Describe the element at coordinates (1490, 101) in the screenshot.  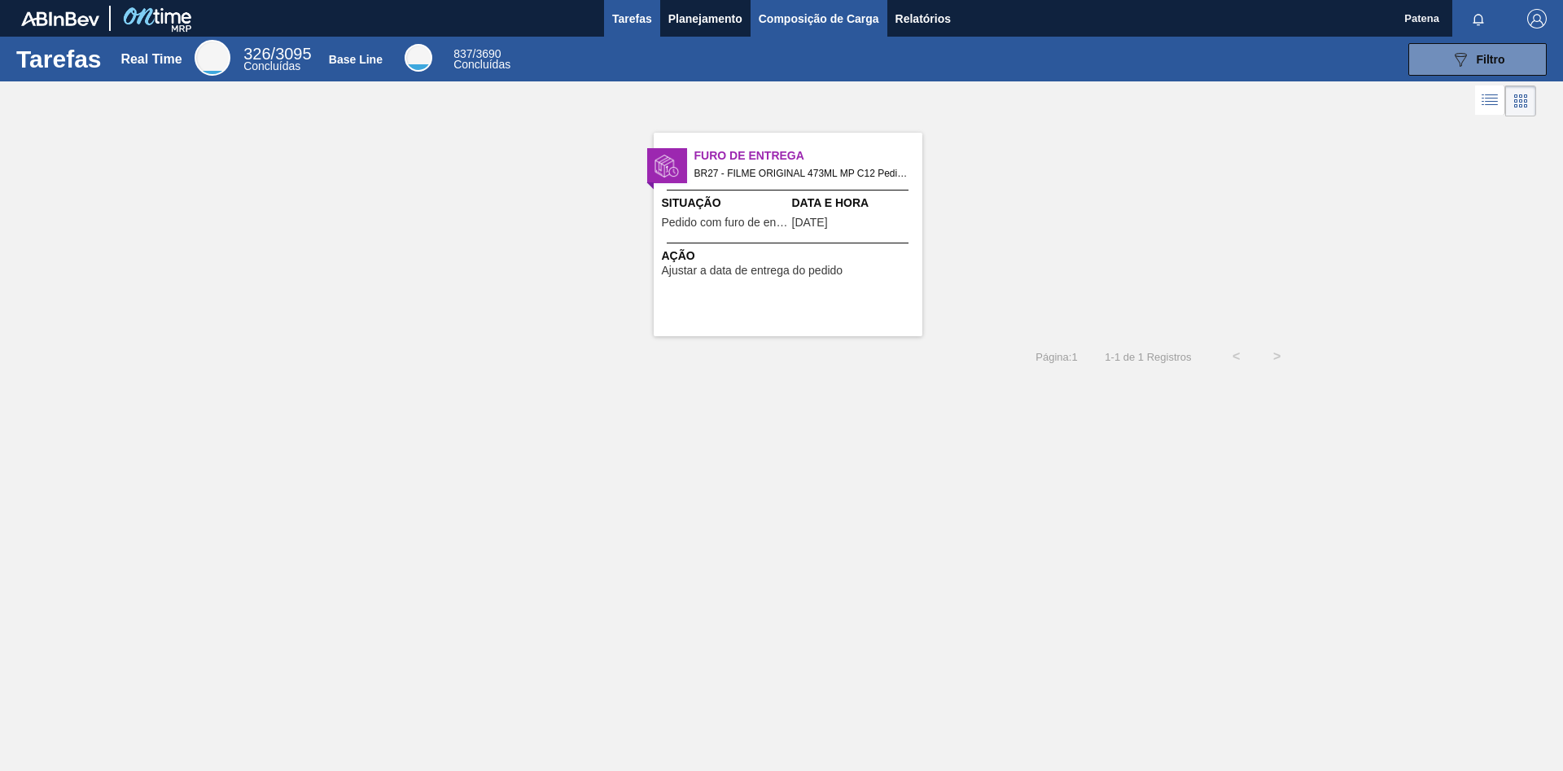
I see `div: Visão em Lista` at that location.